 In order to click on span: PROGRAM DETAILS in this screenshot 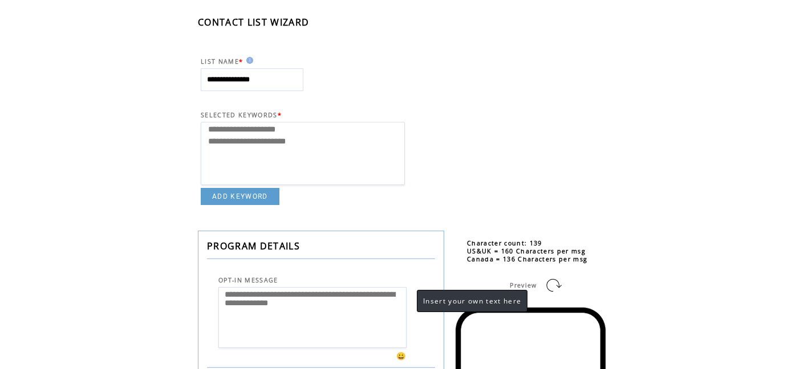, I will do `click(253, 246)`.